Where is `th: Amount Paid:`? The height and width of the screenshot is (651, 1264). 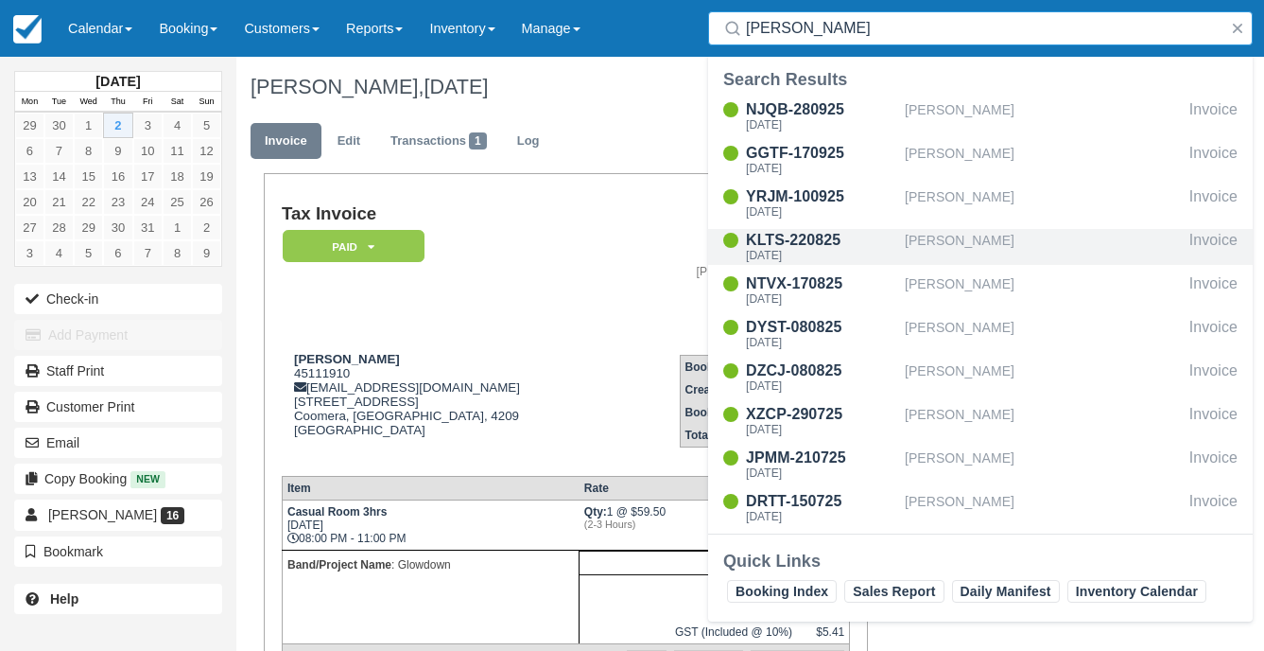 th: Amount Paid: is located at coordinates (688, 609).